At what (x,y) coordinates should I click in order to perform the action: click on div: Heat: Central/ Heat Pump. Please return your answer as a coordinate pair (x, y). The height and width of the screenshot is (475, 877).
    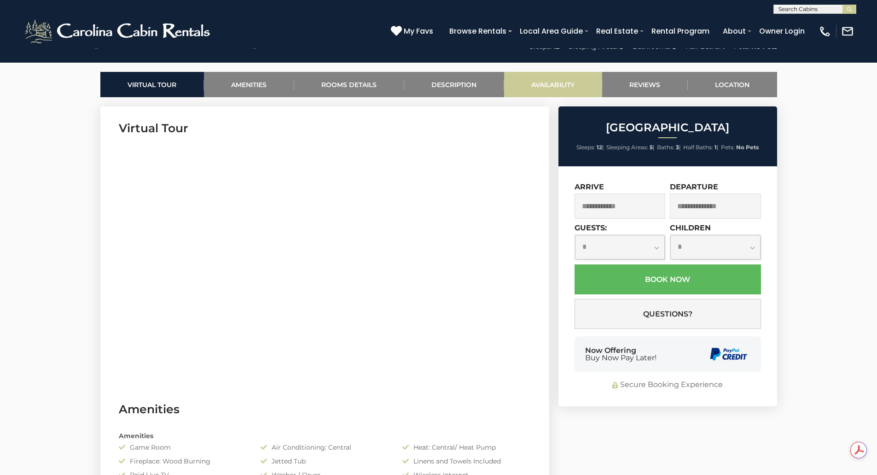
    Looking at the image, I should click on (467, 447).